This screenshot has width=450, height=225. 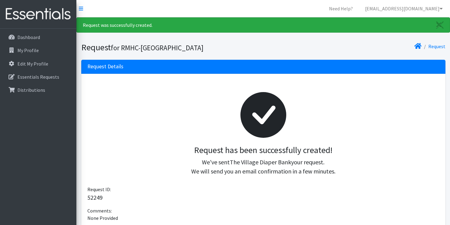 What do you see at coordinates (260, 162) in the screenshot?
I see `span: The Village Diaper Bank` at bounding box center [260, 162].